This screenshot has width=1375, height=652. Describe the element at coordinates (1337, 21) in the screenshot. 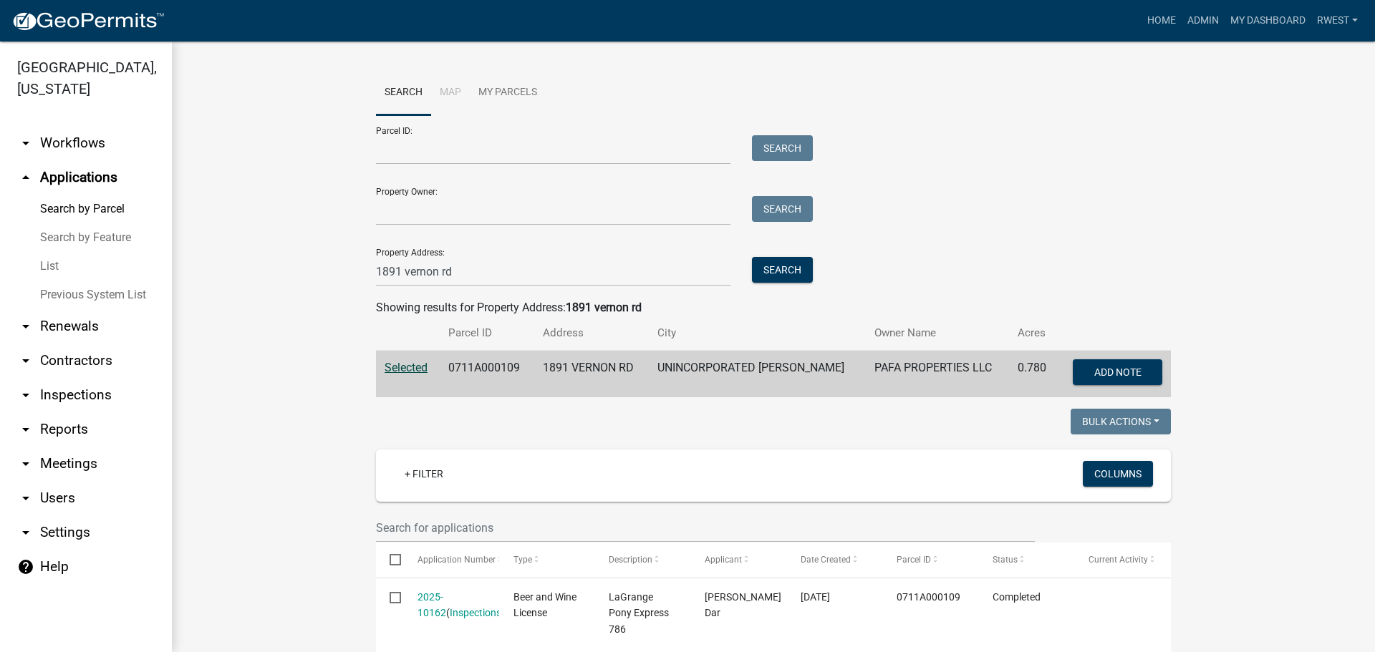

I see `a: rwest` at that location.